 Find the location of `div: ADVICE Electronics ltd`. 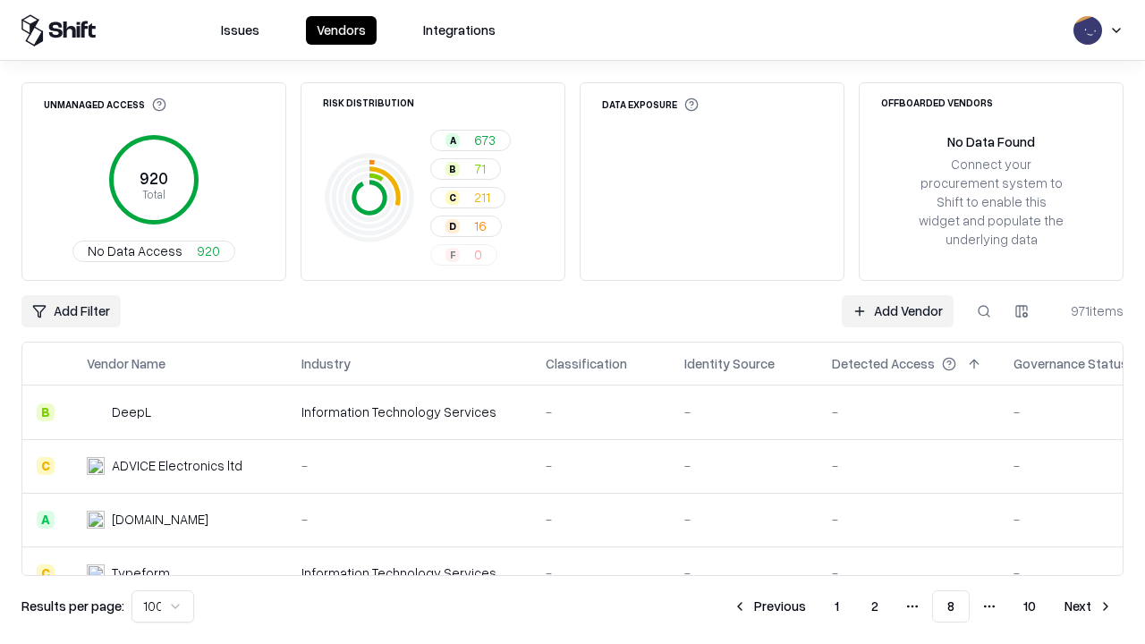

div: ADVICE Electronics ltd is located at coordinates (177, 465).